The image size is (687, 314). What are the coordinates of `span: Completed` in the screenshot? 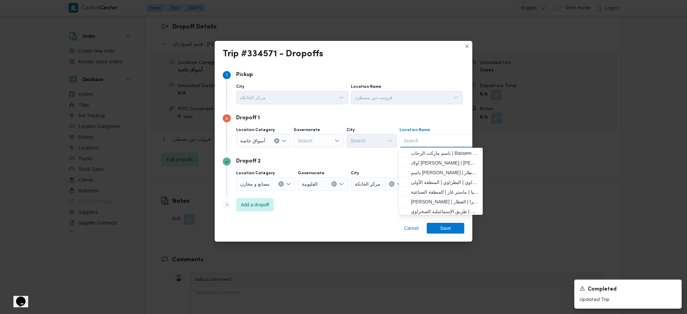 It's located at (602, 290).